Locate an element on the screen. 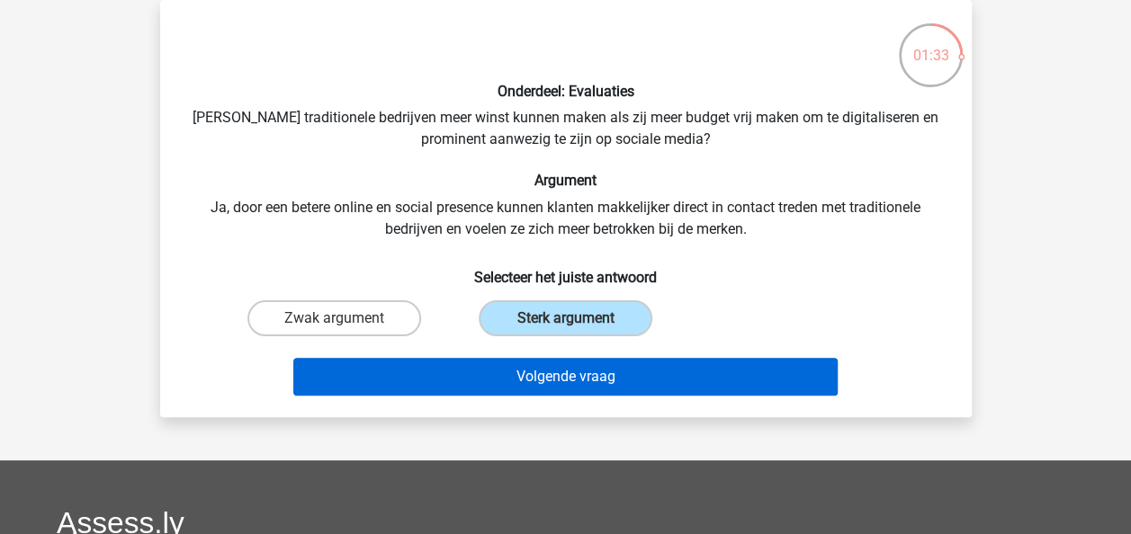 The width and height of the screenshot is (1131, 534). h6: Selecteer het juiste antwoord is located at coordinates (566, 270).